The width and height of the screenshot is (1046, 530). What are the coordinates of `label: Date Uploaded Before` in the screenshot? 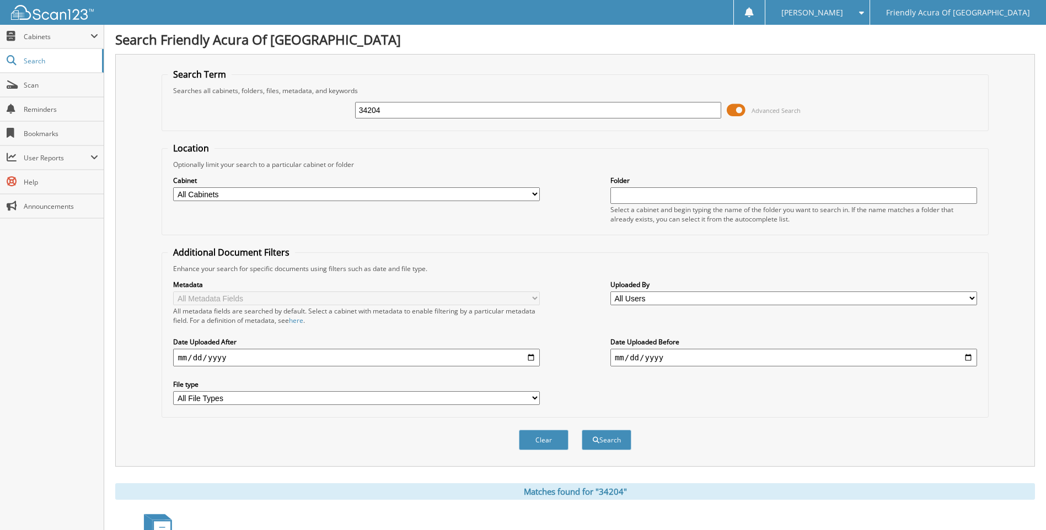 It's located at (793, 342).